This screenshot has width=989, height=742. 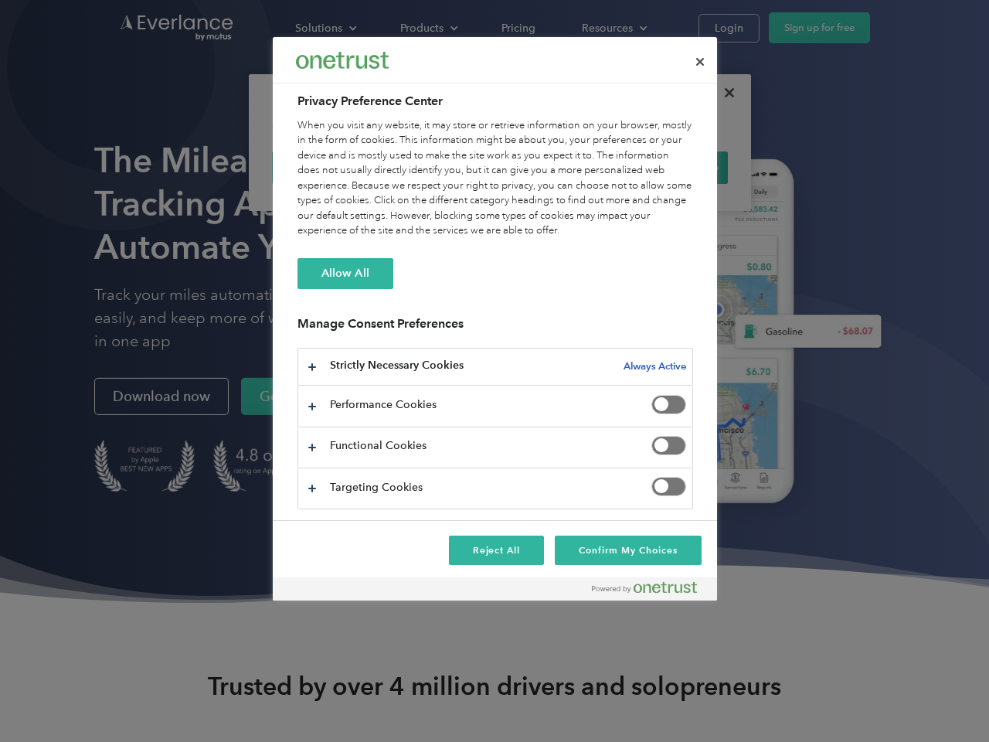 I want to click on div: Privacy Preference Center, so click(x=494, y=318).